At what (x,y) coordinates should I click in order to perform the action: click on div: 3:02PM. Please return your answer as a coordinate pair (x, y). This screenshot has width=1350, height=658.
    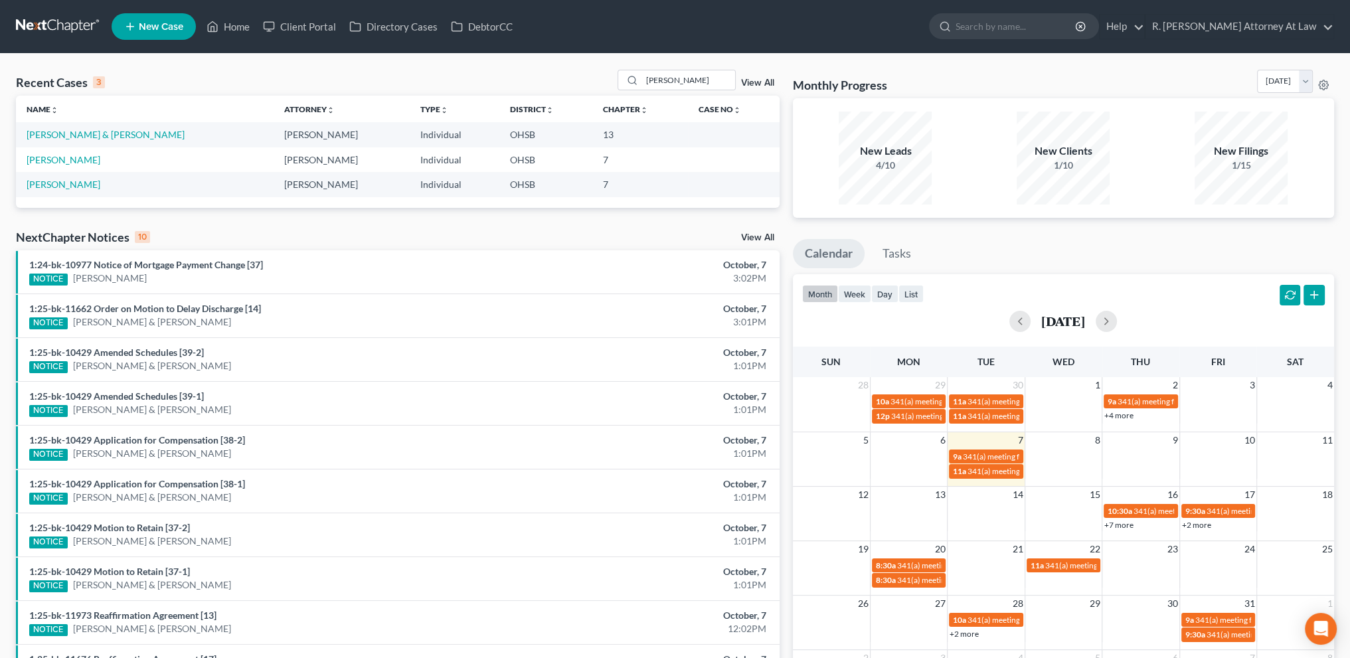
    Looking at the image, I should click on (648, 278).